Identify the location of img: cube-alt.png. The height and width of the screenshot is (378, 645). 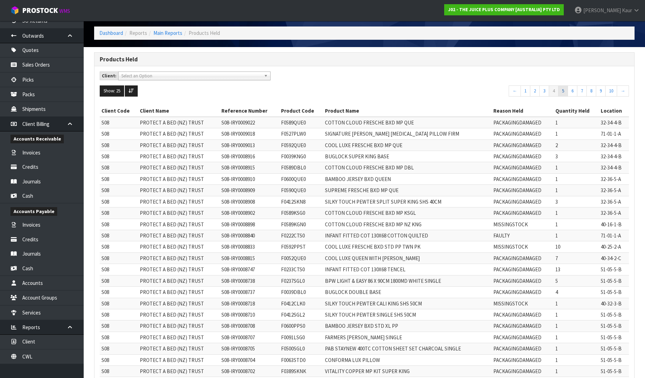
(15, 10).